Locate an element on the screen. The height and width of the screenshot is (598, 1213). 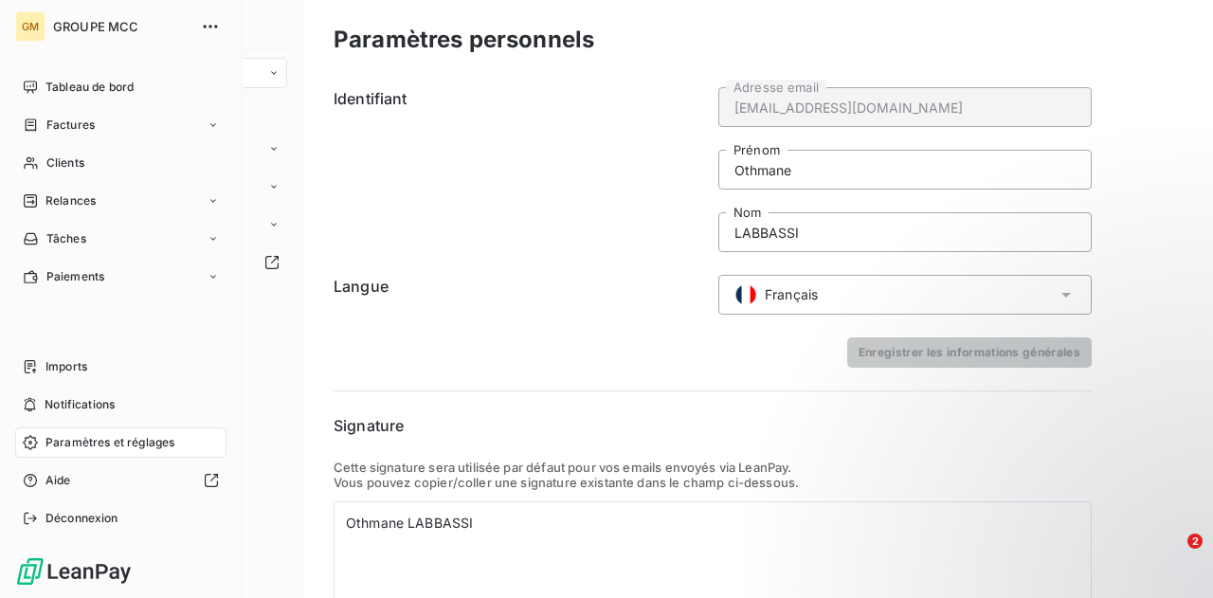
p: Cette signature sera utilisée par défaut pour vos emails envoyés via LeanPay. is located at coordinates (713, 467).